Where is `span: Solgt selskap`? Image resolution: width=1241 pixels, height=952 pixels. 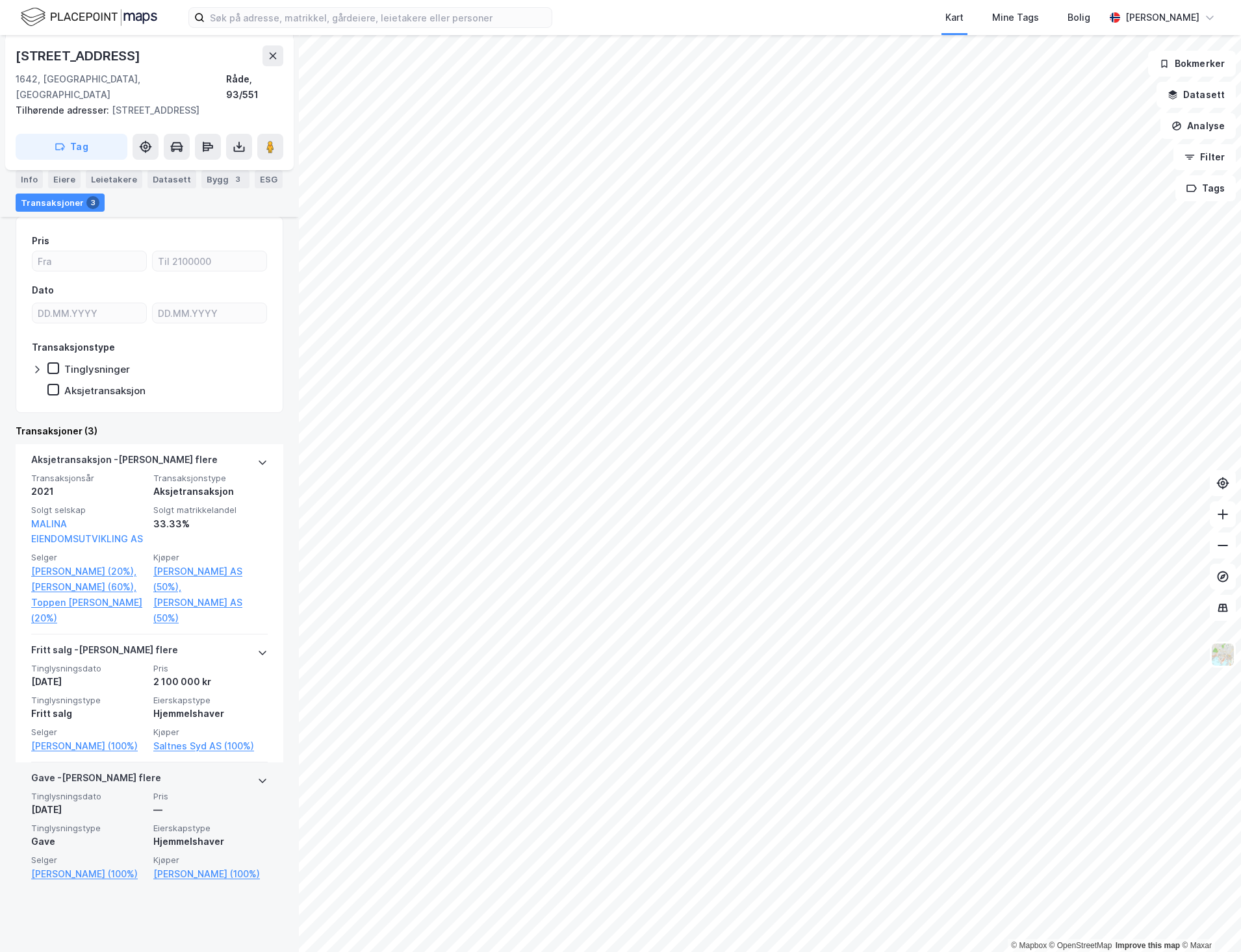
span: Solgt selskap is located at coordinates (89, 510).